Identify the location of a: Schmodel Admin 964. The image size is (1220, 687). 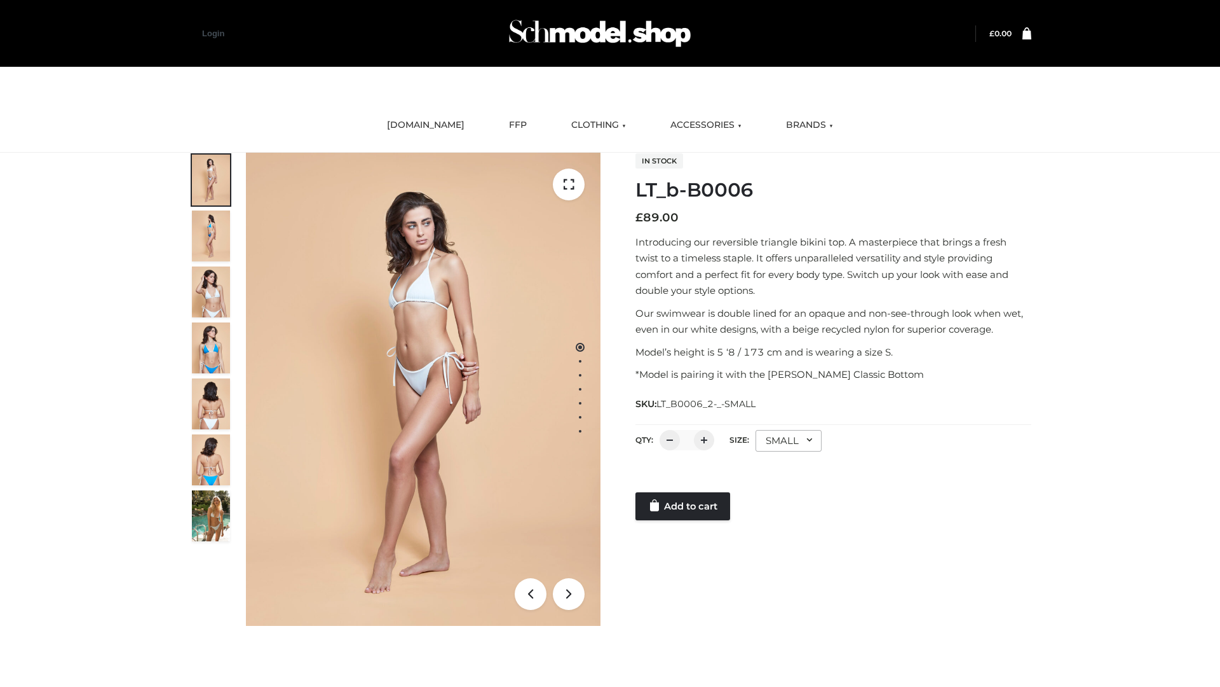
(600, 33).